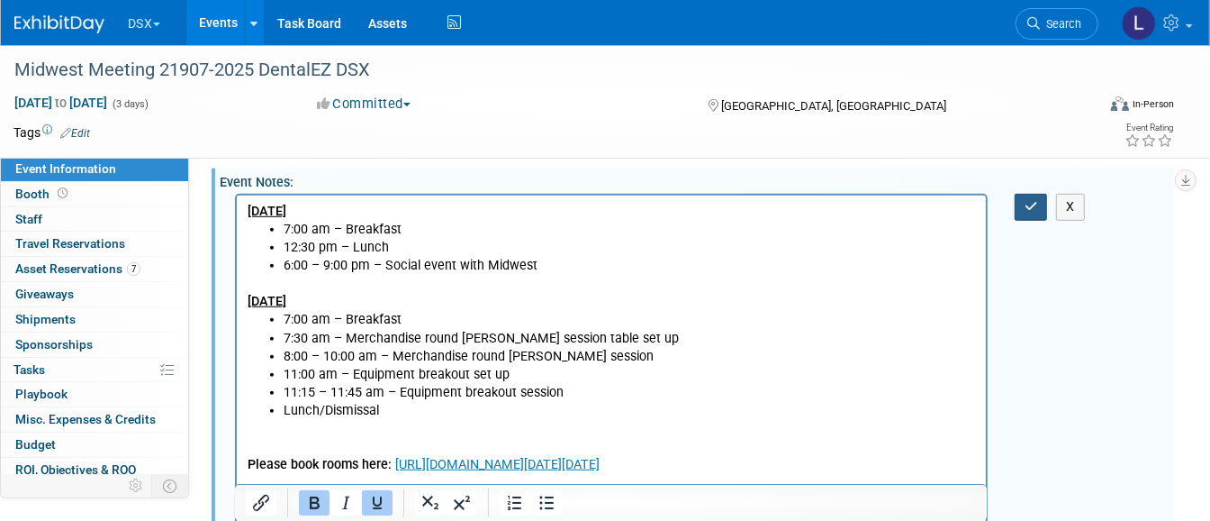  What do you see at coordinates (44, 294) in the screenshot?
I see `span: Giveaways` at bounding box center [44, 294].